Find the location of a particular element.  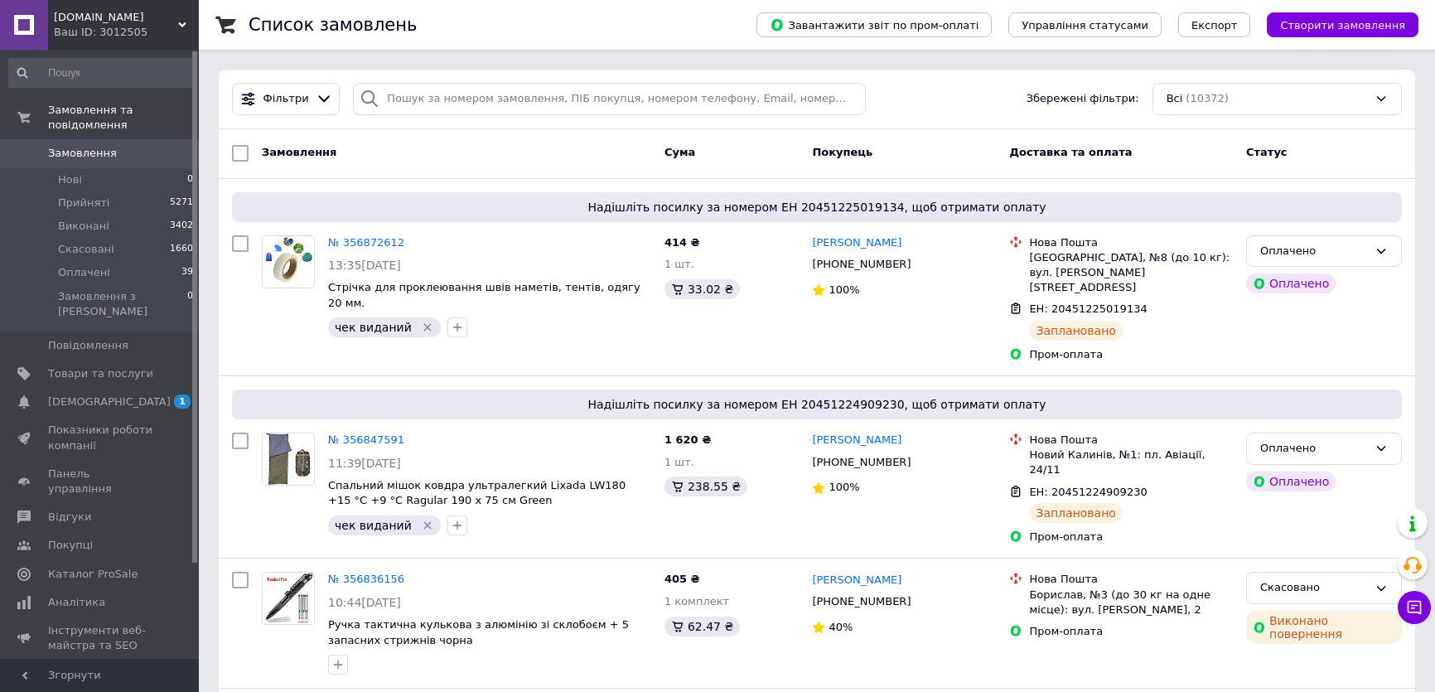

div: Ваш ID: 3012505 is located at coordinates (126, 32).